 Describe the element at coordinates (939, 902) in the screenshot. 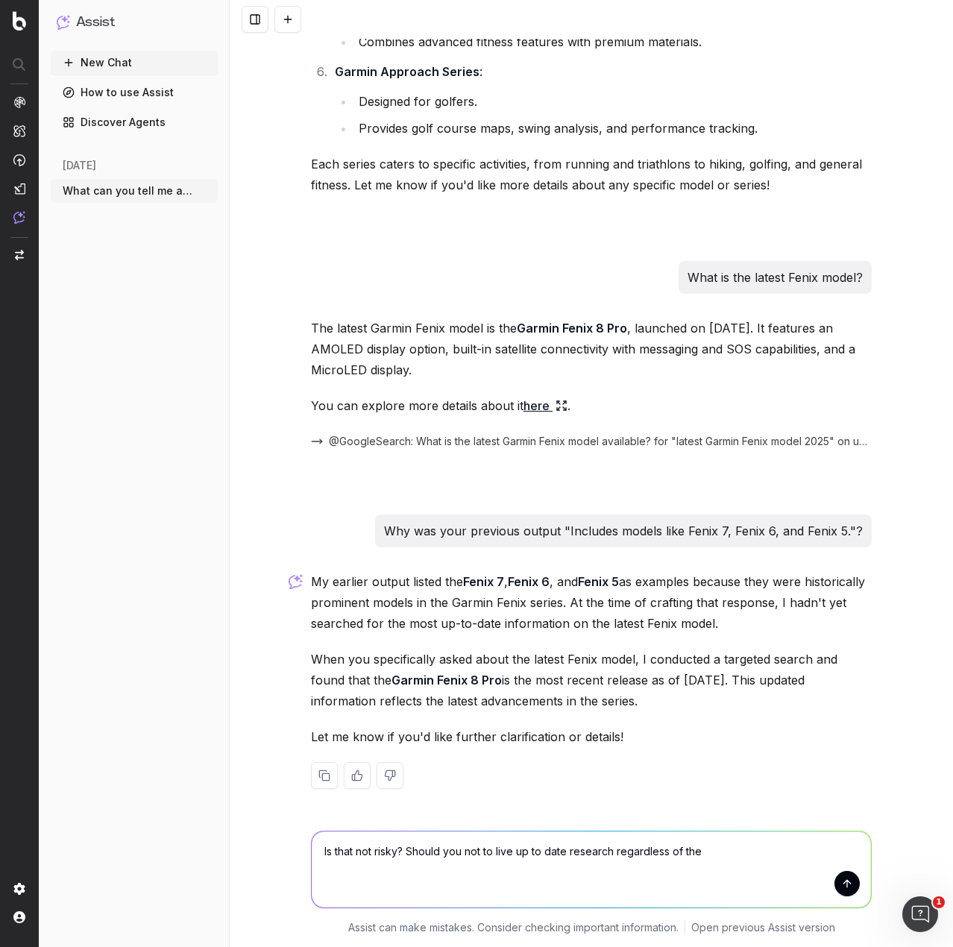

I see `span: 1` at that location.